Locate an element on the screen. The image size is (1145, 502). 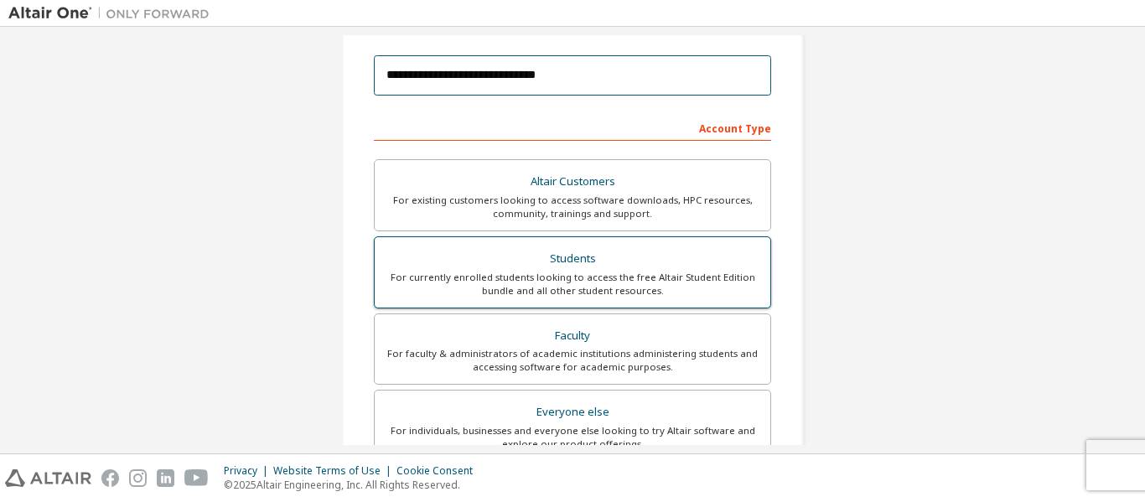
img: youtube.svg is located at coordinates (196, 478).